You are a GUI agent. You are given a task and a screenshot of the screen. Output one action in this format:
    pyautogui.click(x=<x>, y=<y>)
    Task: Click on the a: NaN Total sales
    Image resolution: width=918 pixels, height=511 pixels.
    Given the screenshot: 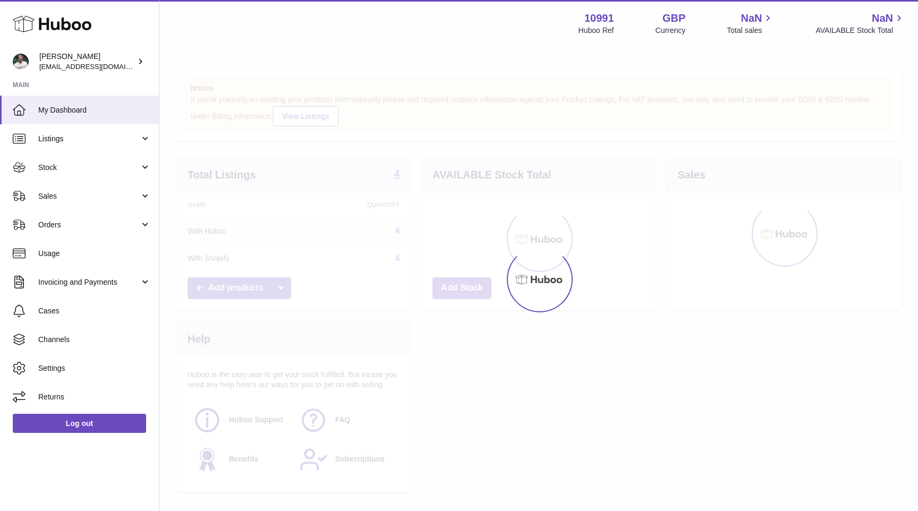 What is the action you would take?
    pyautogui.click(x=750, y=23)
    